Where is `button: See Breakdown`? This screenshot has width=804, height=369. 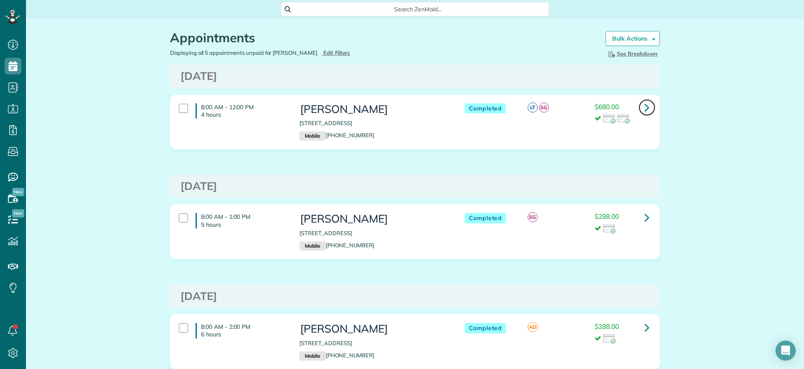 button: See Breakdown is located at coordinates (632, 54).